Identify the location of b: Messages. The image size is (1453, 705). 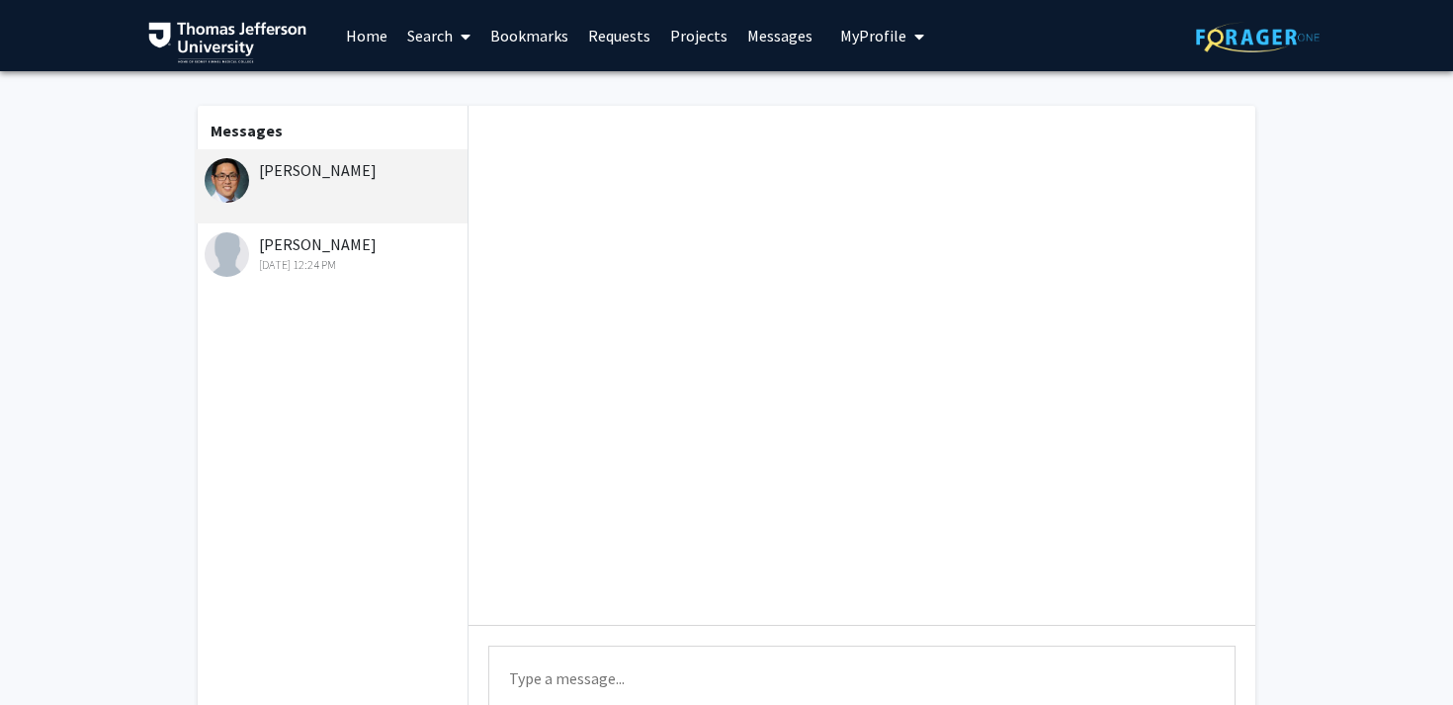
(246, 130).